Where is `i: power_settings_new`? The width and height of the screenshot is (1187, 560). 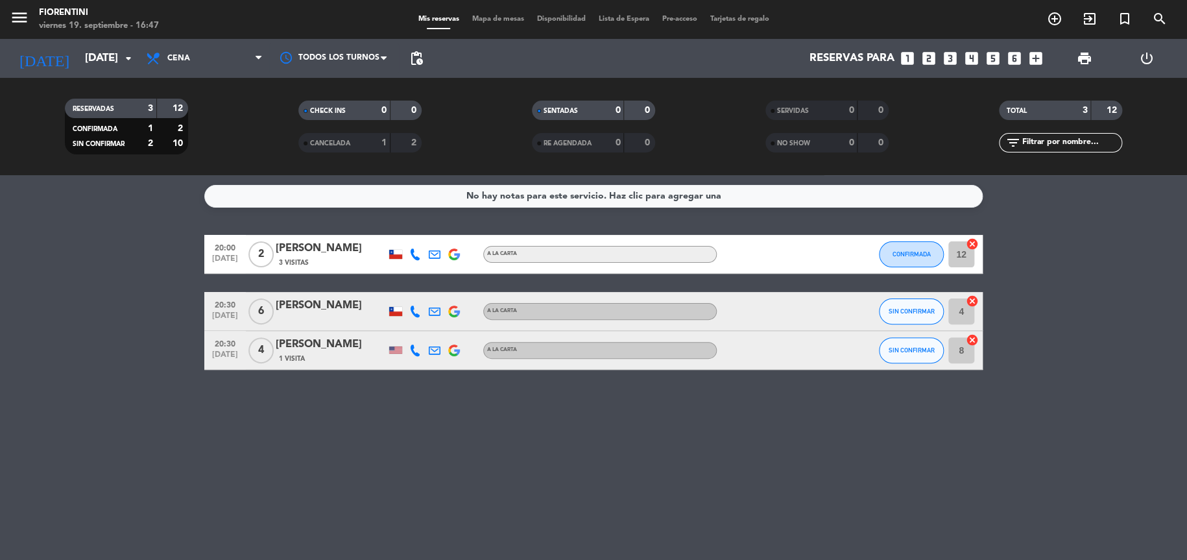 i: power_settings_new is located at coordinates (1146, 58).